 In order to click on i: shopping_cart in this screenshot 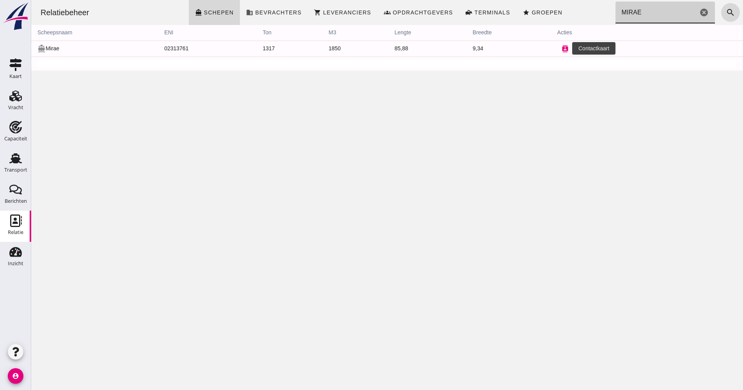, I will do `click(286, 12)`.